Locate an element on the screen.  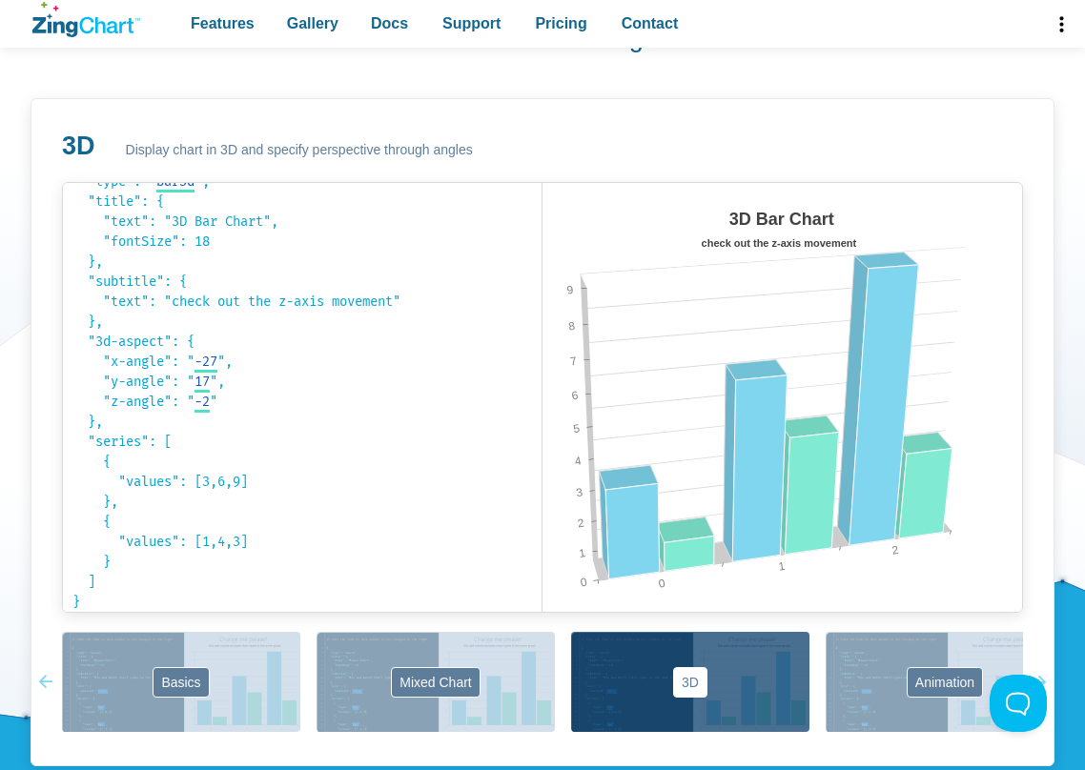
a: ZingChart Logo. Click to return to the homepage is located at coordinates (86, 19).